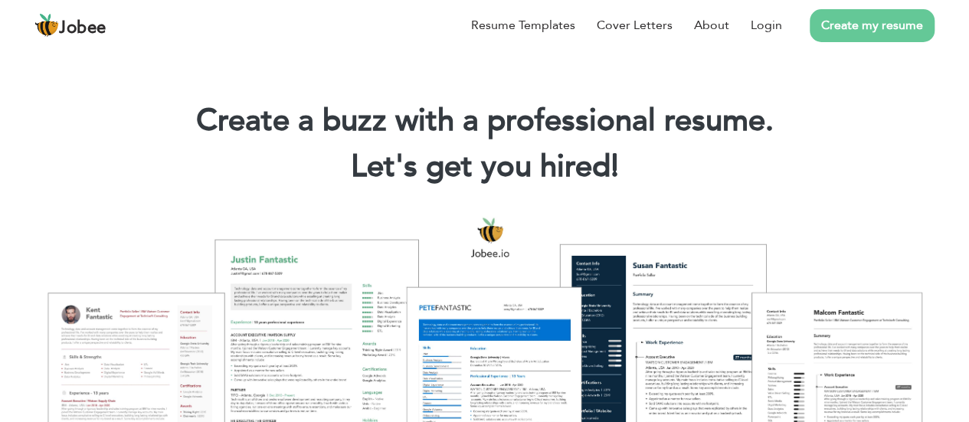 This screenshot has width=969, height=422. What do you see at coordinates (83, 28) in the screenshot?
I see `span: Jobee` at bounding box center [83, 28].